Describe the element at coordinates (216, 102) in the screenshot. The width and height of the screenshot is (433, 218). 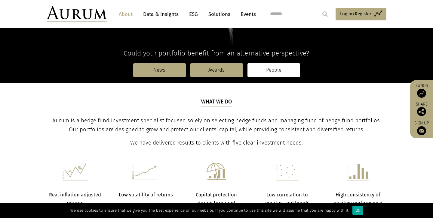
I see `h5: What we do` at that location.